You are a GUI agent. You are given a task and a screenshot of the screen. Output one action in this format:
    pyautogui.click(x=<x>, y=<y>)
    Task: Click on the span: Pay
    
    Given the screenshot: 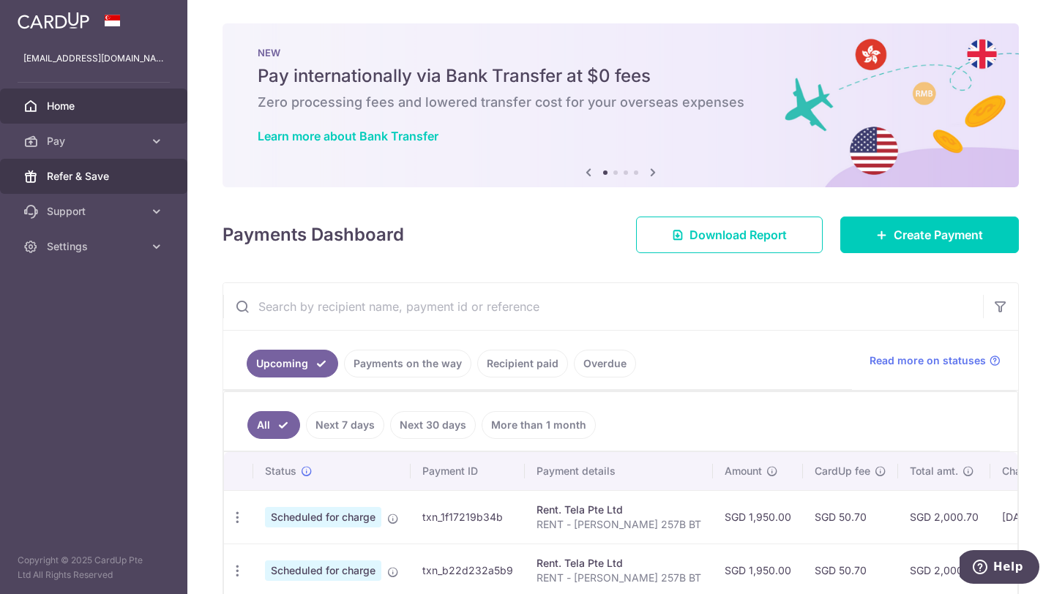 What is the action you would take?
    pyautogui.click(x=95, y=141)
    